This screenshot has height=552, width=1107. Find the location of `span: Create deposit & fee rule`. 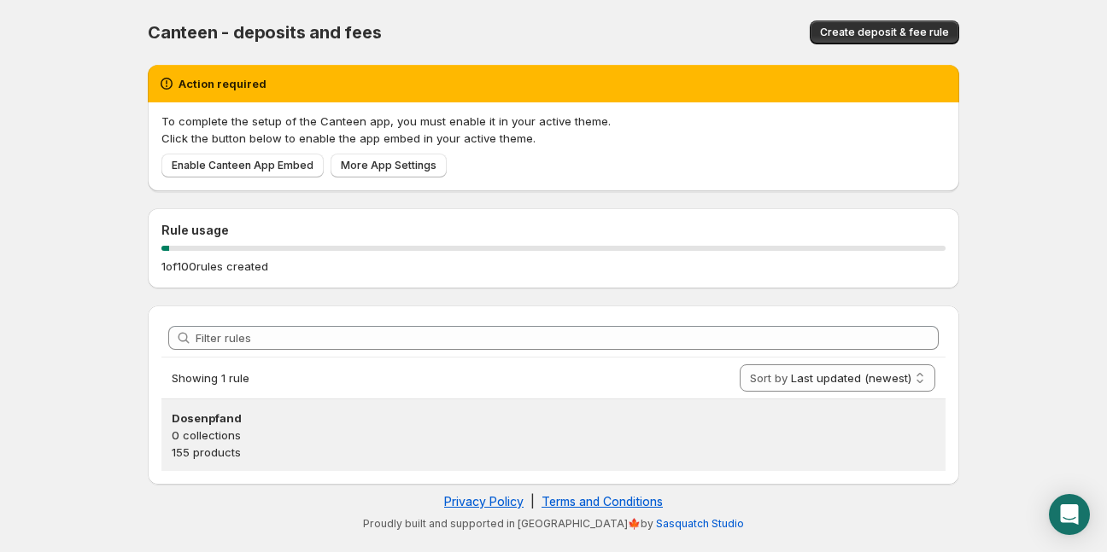

span: Create deposit & fee rule is located at coordinates (884, 32).